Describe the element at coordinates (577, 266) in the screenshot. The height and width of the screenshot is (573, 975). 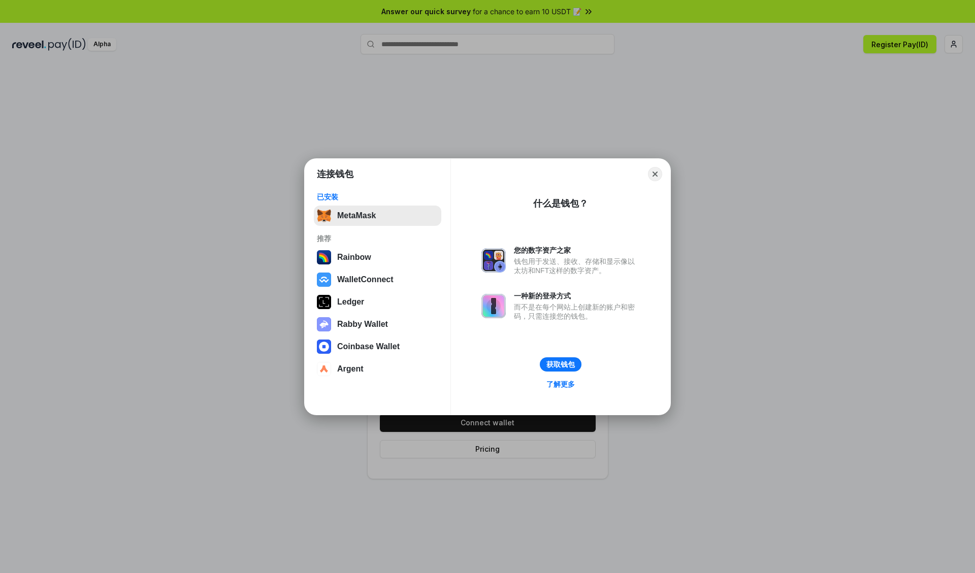
I see `div: 钱包用于发送、接收、存储和显示像以太坊和NFT这样的数字资产。` at that location.